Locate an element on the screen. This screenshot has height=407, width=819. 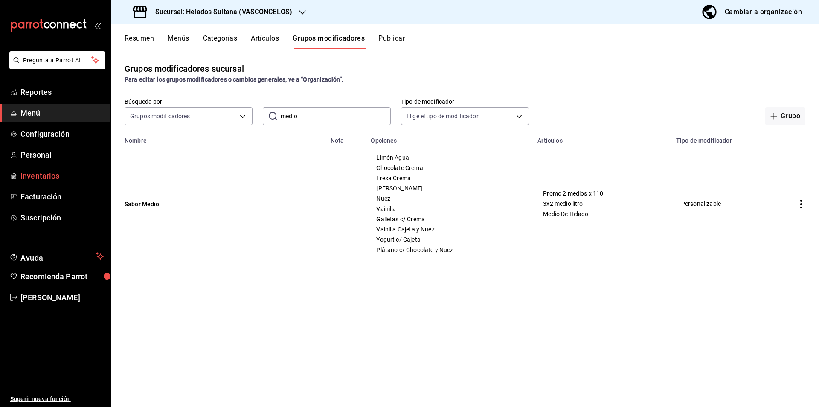
th: Artículos is located at coordinates (602, 138).